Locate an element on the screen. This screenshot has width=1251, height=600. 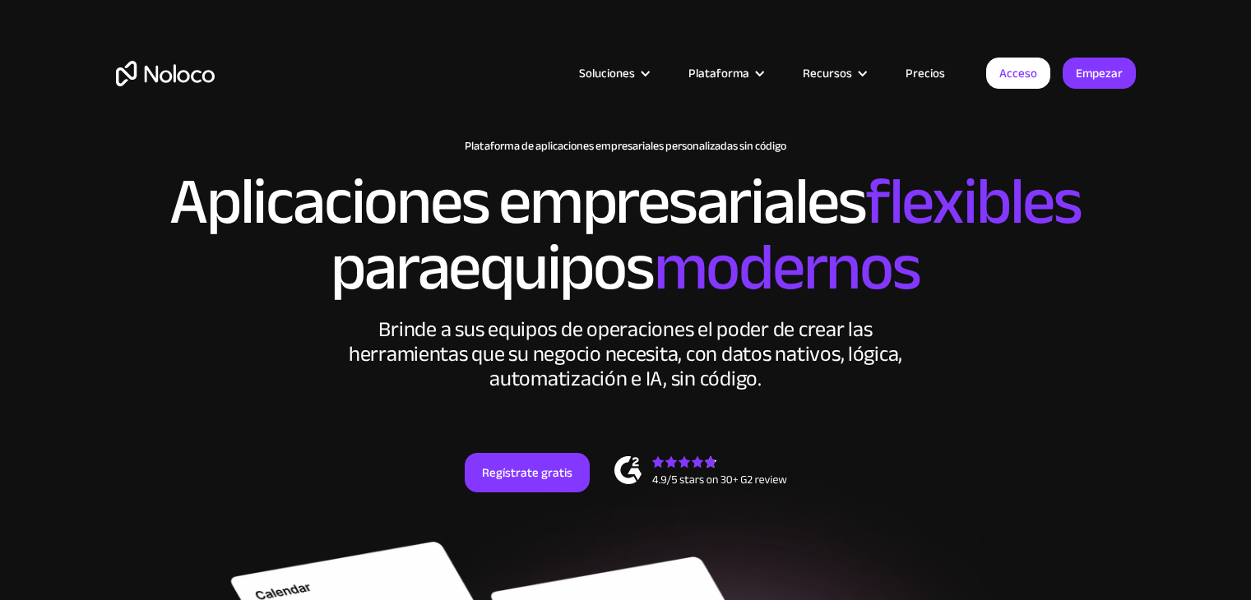
font: Plataforma is located at coordinates (719, 73).